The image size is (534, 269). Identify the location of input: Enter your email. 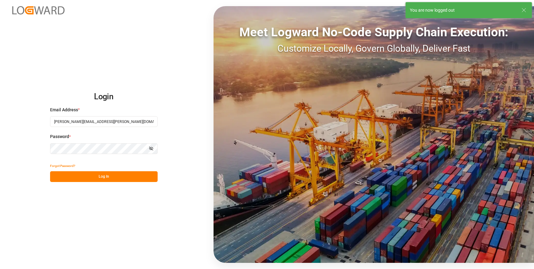
(104, 121).